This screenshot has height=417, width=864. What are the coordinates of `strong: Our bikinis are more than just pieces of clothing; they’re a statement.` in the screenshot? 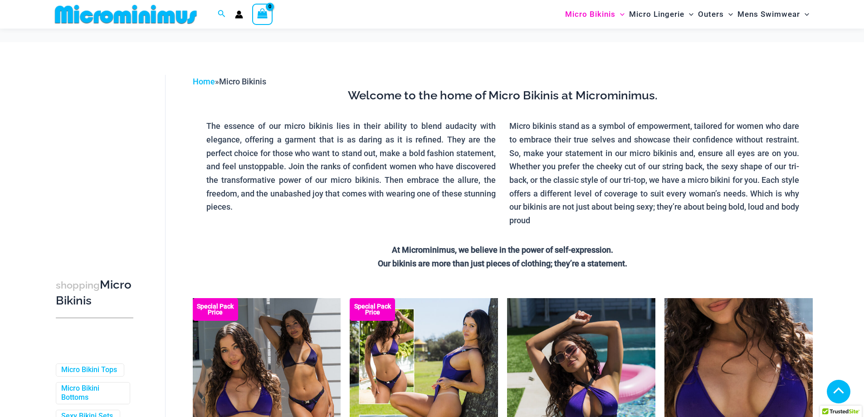 It's located at (503, 263).